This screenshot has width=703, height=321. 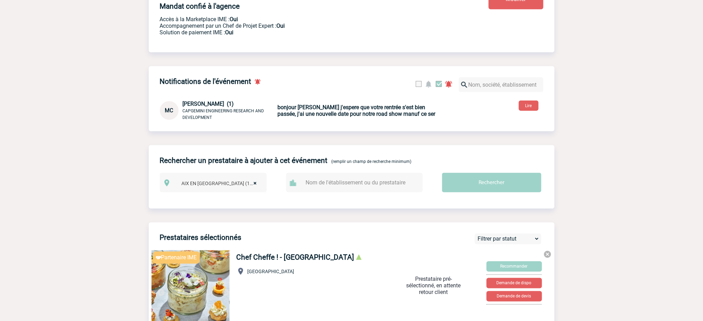 I want to click on h4: Notifications de l'événement, so click(x=206, y=81).